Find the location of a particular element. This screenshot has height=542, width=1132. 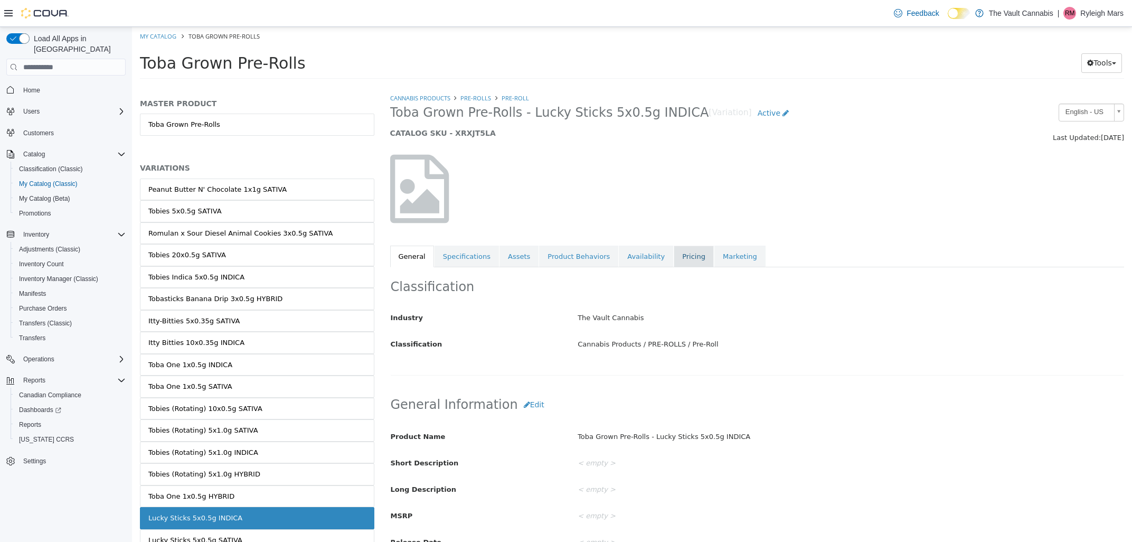

button: Adjustments (Classic) is located at coordinates (70, 249).